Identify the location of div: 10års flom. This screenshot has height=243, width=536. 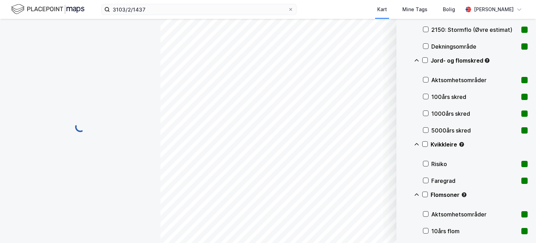
(475, 231).